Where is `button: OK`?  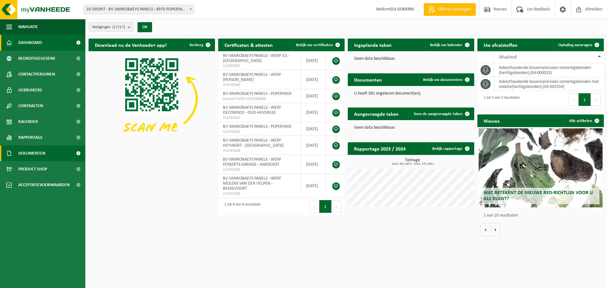 button: OK is located at coordinates (145, 27).